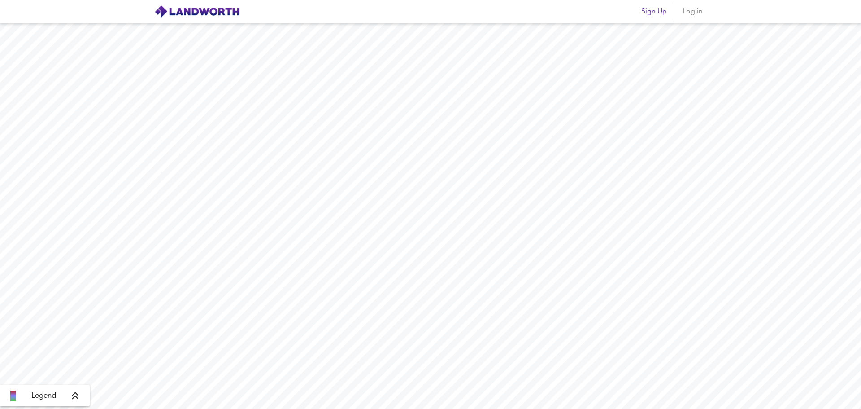 The height and width of the screenshot is (409, 861). Describe the element at coordinates (692, 12) in the screenshot. I see `span: Log in` at that location.